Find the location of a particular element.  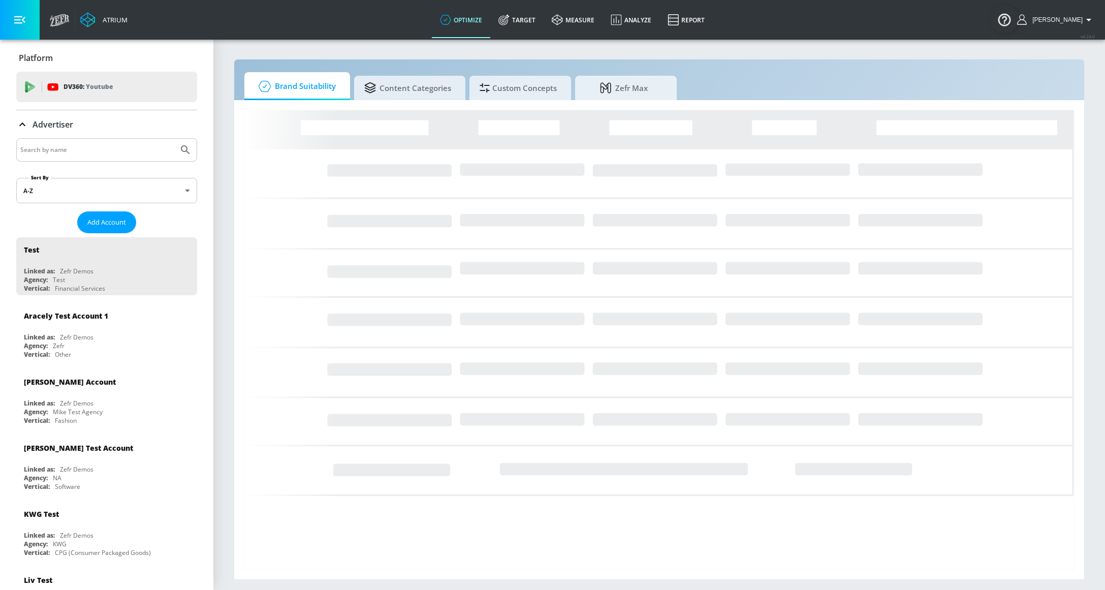

span: Add Account is located at coordinates (107, 222).